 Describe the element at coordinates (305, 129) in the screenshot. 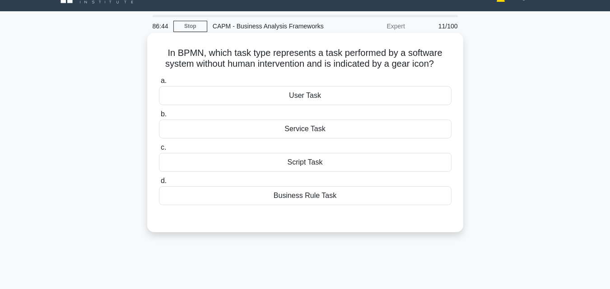

I see `div: Service Task` at that location.